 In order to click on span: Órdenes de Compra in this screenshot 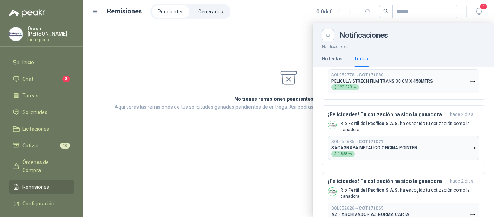, I will do `click(45, 166)`.